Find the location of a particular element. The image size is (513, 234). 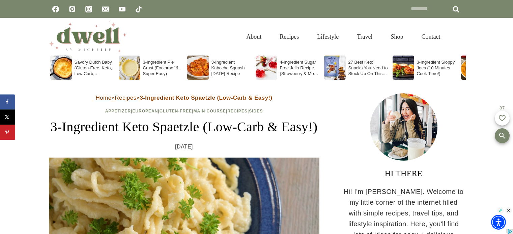

a: Pinterest is located at coordinates (72, 9).